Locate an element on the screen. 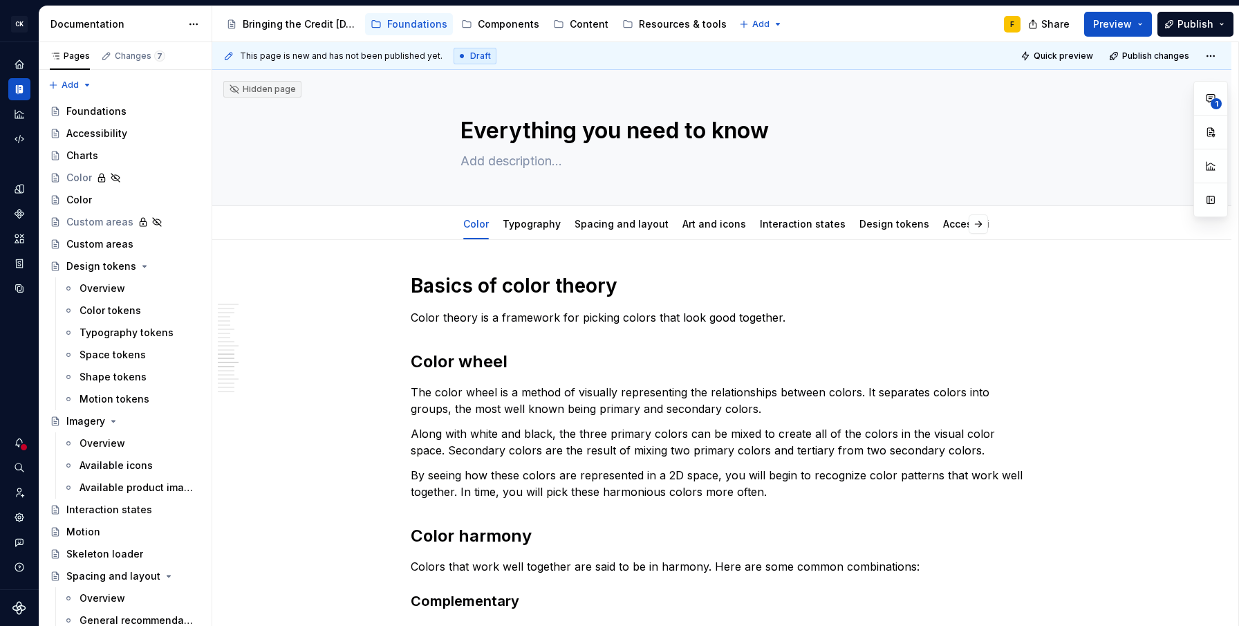  a: Motion is located at coordinates (125, 532).